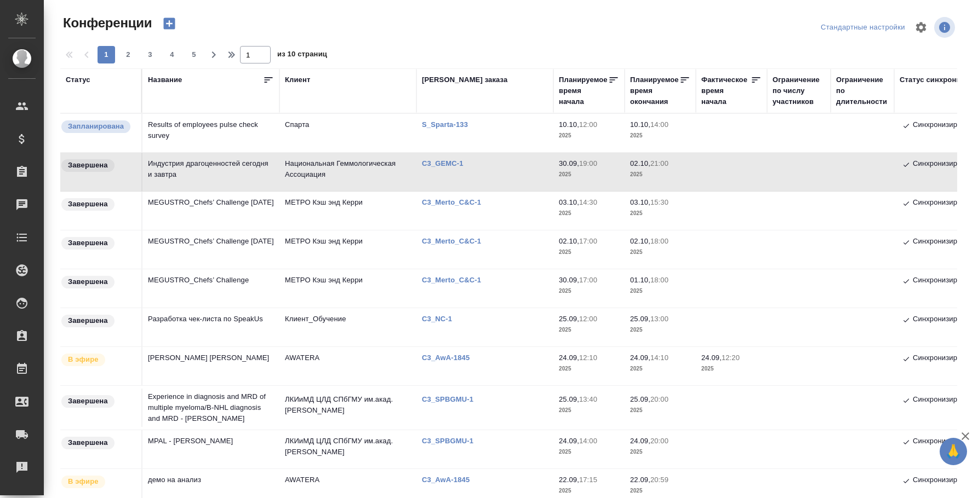  I want to click on a: S_Sparta-133, so click(449, 124).